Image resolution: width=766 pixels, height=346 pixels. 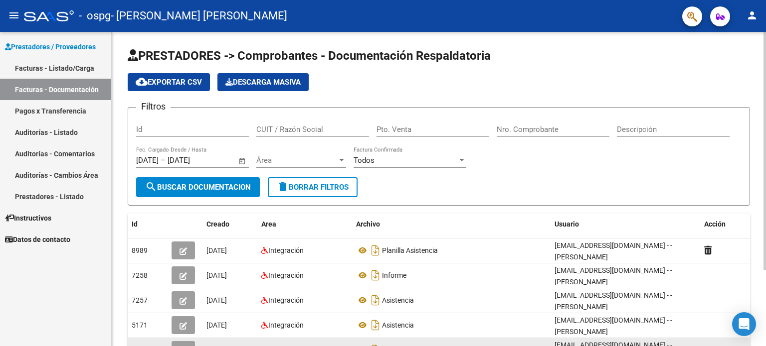 I want to click on span: Área, so click(x=297, y=161).